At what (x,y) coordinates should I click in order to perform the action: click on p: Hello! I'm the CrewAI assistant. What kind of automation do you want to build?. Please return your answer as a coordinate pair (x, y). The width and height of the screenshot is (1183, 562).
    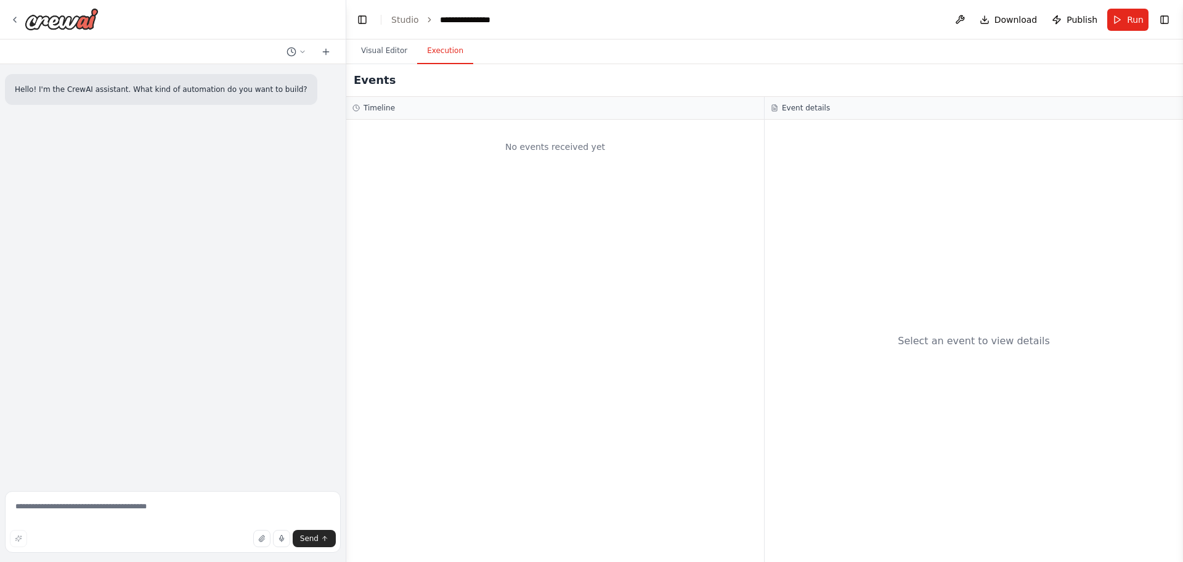
    Looking at the image, I should click on (161, 89).